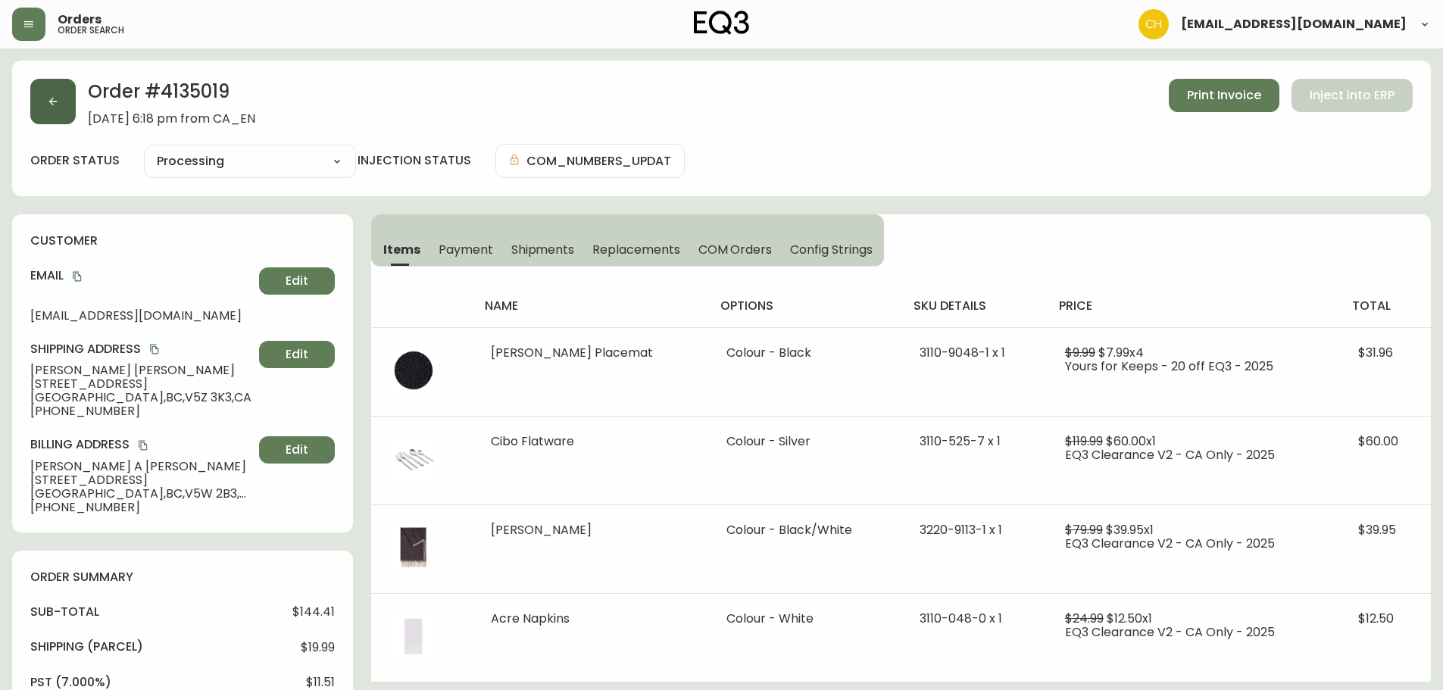 The width and height of the screenshot is (1443, 690). What do you see at coordinates (1129, 529) in the screenshot?
I see `span: $39.95 x 1` at bounding box center [1129, 529].